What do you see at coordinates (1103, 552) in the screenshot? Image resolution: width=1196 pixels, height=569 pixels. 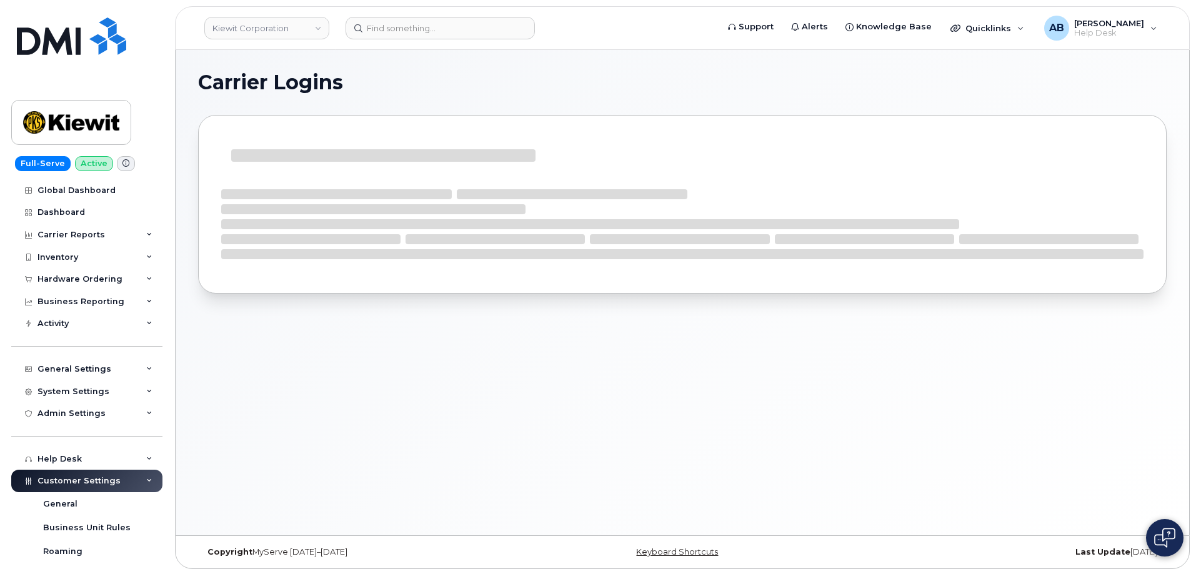 I see `strong: Last Update` at bounding box center [1103, 552].